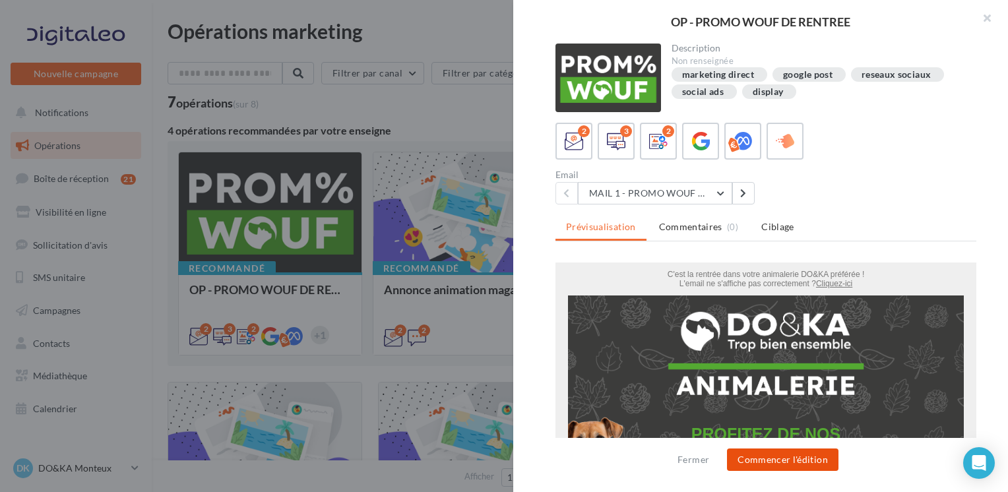  I want to click on button: Fermer, so click(693, 460).